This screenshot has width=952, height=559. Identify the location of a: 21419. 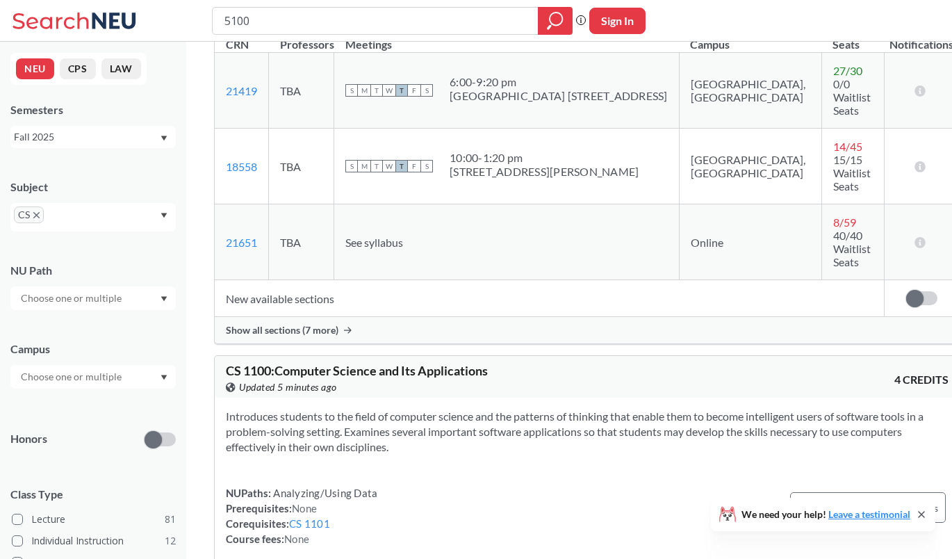
(241, 90).